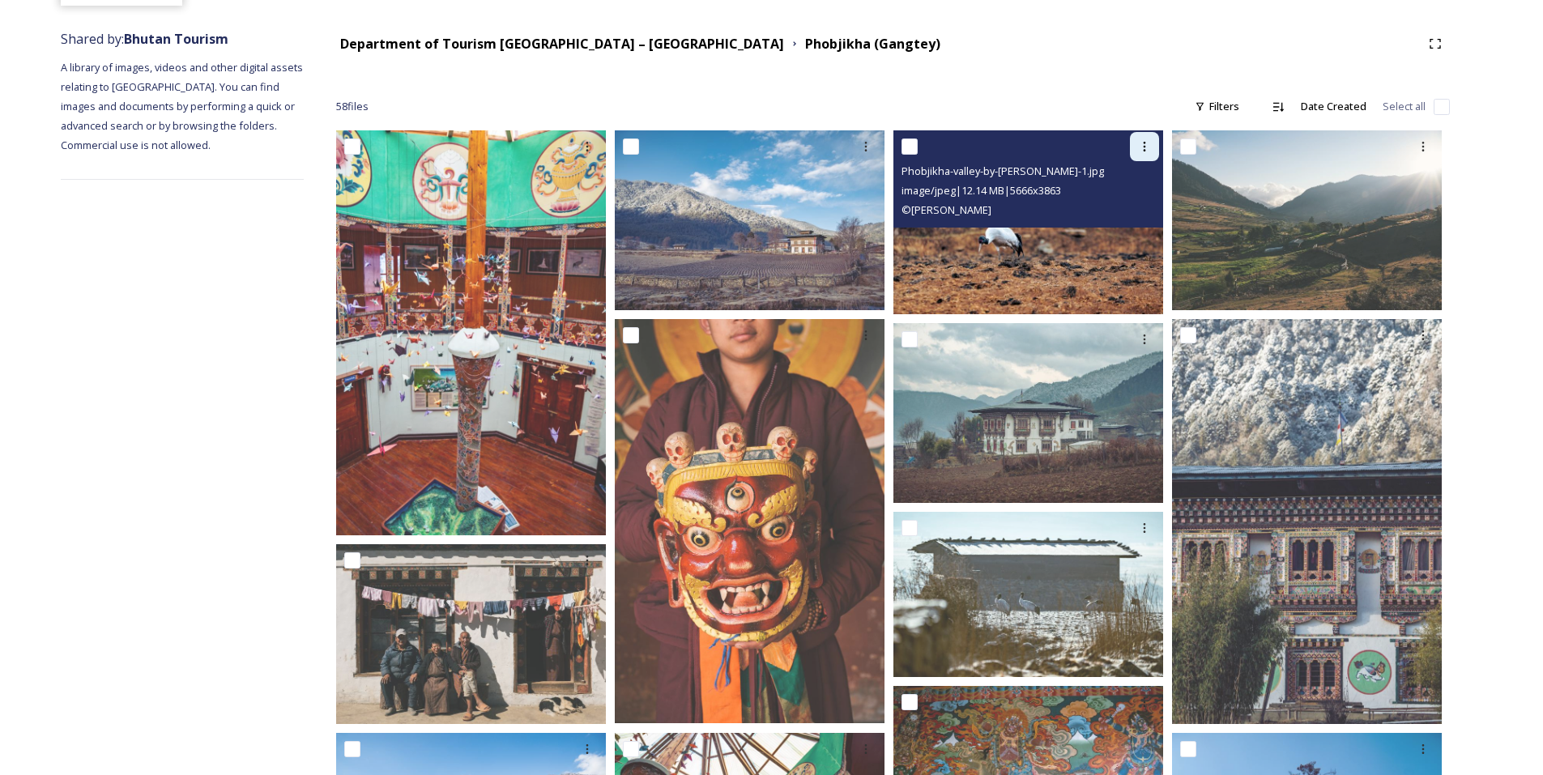  Describe the element at coordinates (749, 220) in the screenshot. I see `img: Phobjikha-valley-by-Alicia-Warner-34.jpg` at that location.